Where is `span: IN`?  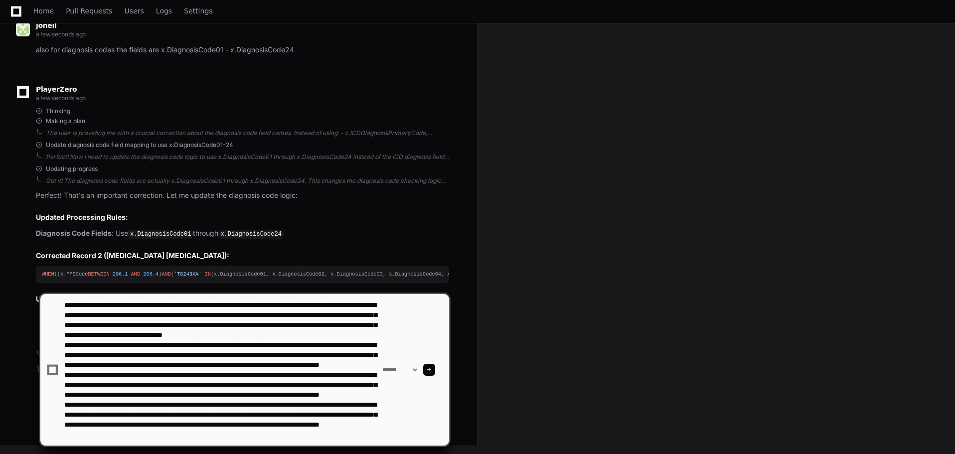
span: IN is located at coordinates (208, 274).